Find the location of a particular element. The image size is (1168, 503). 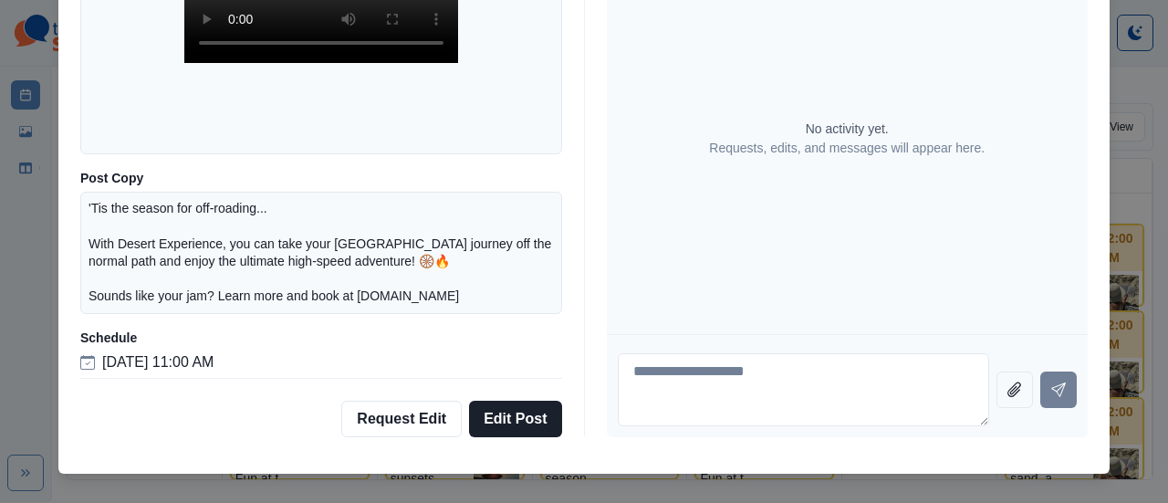

button: Request Edit is located at coordinates (401, 419).